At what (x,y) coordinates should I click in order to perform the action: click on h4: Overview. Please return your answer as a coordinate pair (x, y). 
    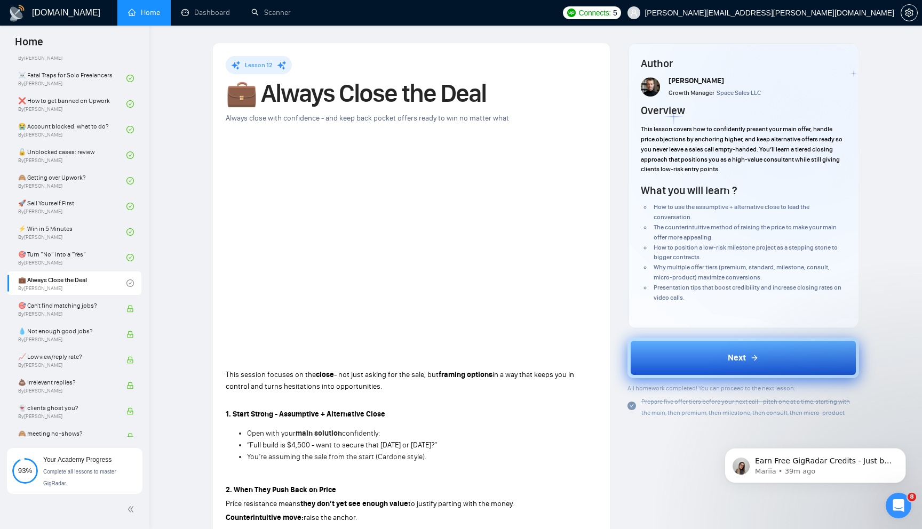
    Looking at the image, I should click on (663, 110).